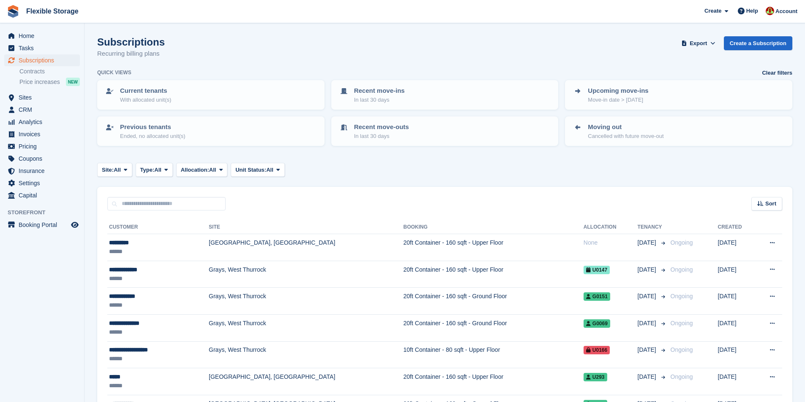  I want to click on span: Settings, so click(44, 183).